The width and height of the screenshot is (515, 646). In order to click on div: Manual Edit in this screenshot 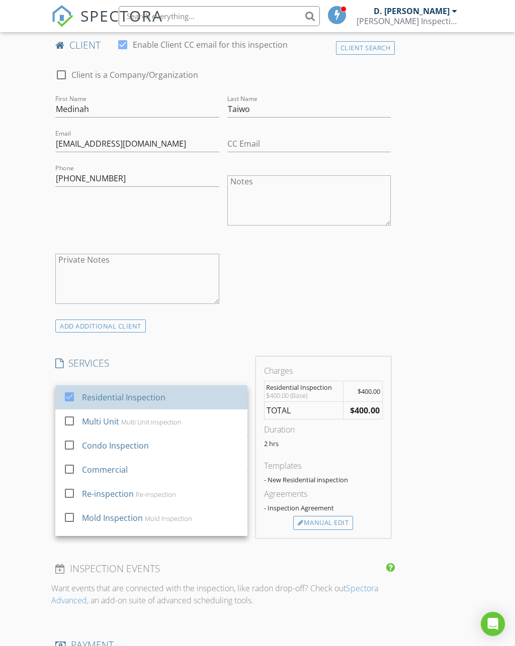, I will do `click(323, 523)`.